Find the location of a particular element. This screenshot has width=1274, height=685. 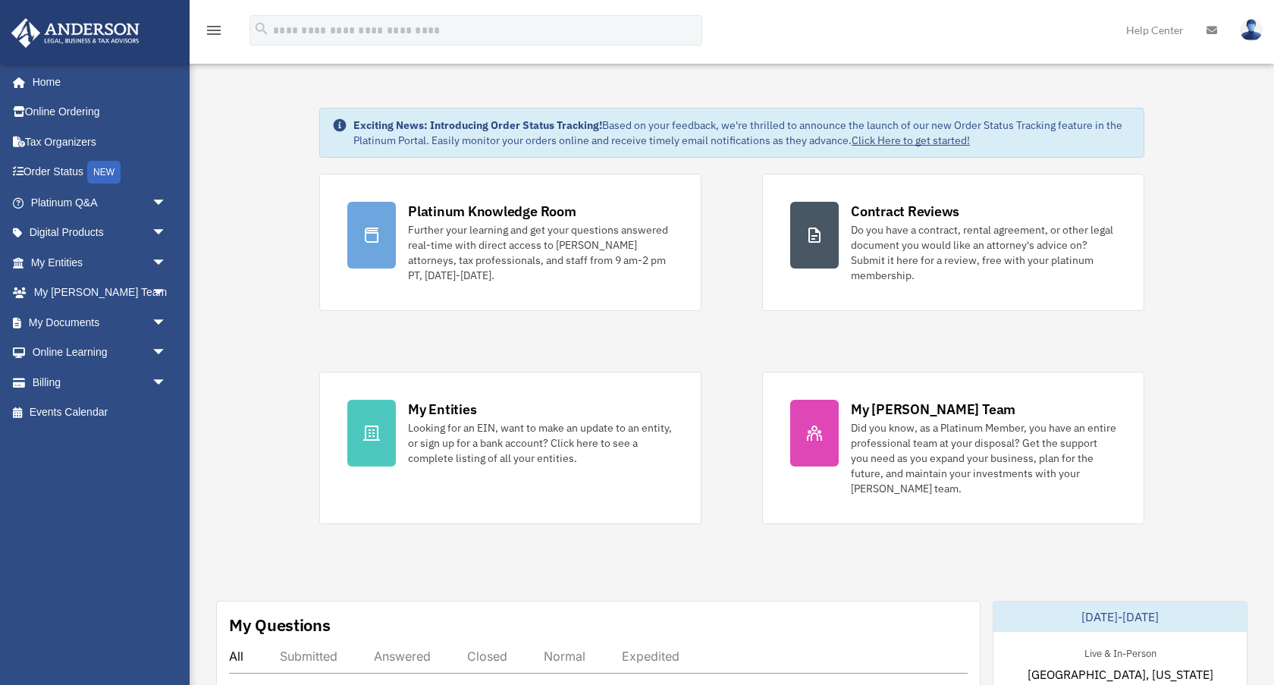

div: Looking for an EIN, want to make an update to an entity, or sign up for a bank account? Click her... is located at coordinates (541, 443).